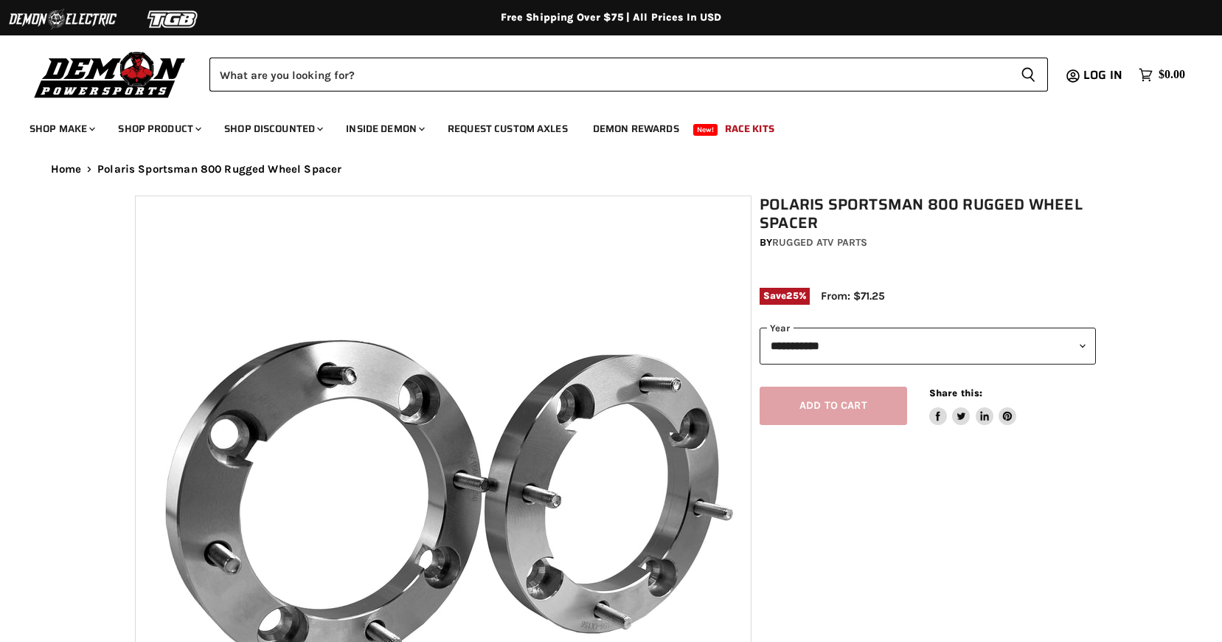  What do you see at coordinates (973, 406) in the screenshot?
I see `aside: Share this:` at bounding box center [973, 406].